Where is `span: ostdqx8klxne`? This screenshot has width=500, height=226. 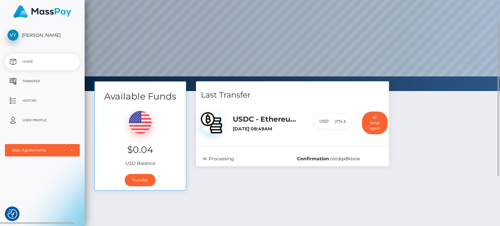 span: ostdqx8klxne is located at coordinates (345, 159).